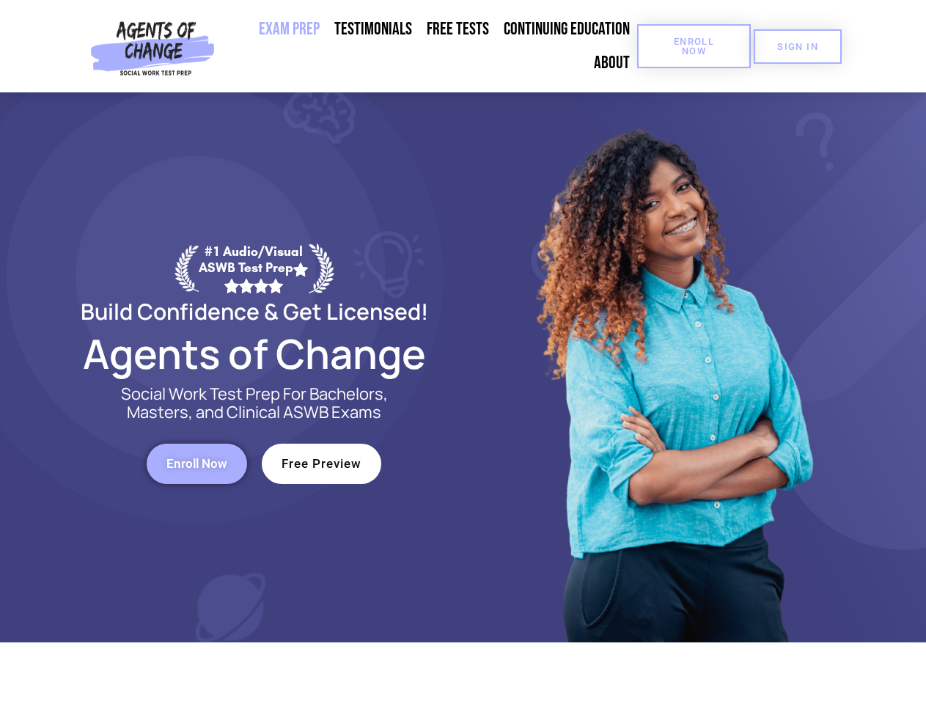  I want to click on p: Social Work Test Prep For Bachelors, Masters, and Clinical ASWB Exams, so click(255, 403).